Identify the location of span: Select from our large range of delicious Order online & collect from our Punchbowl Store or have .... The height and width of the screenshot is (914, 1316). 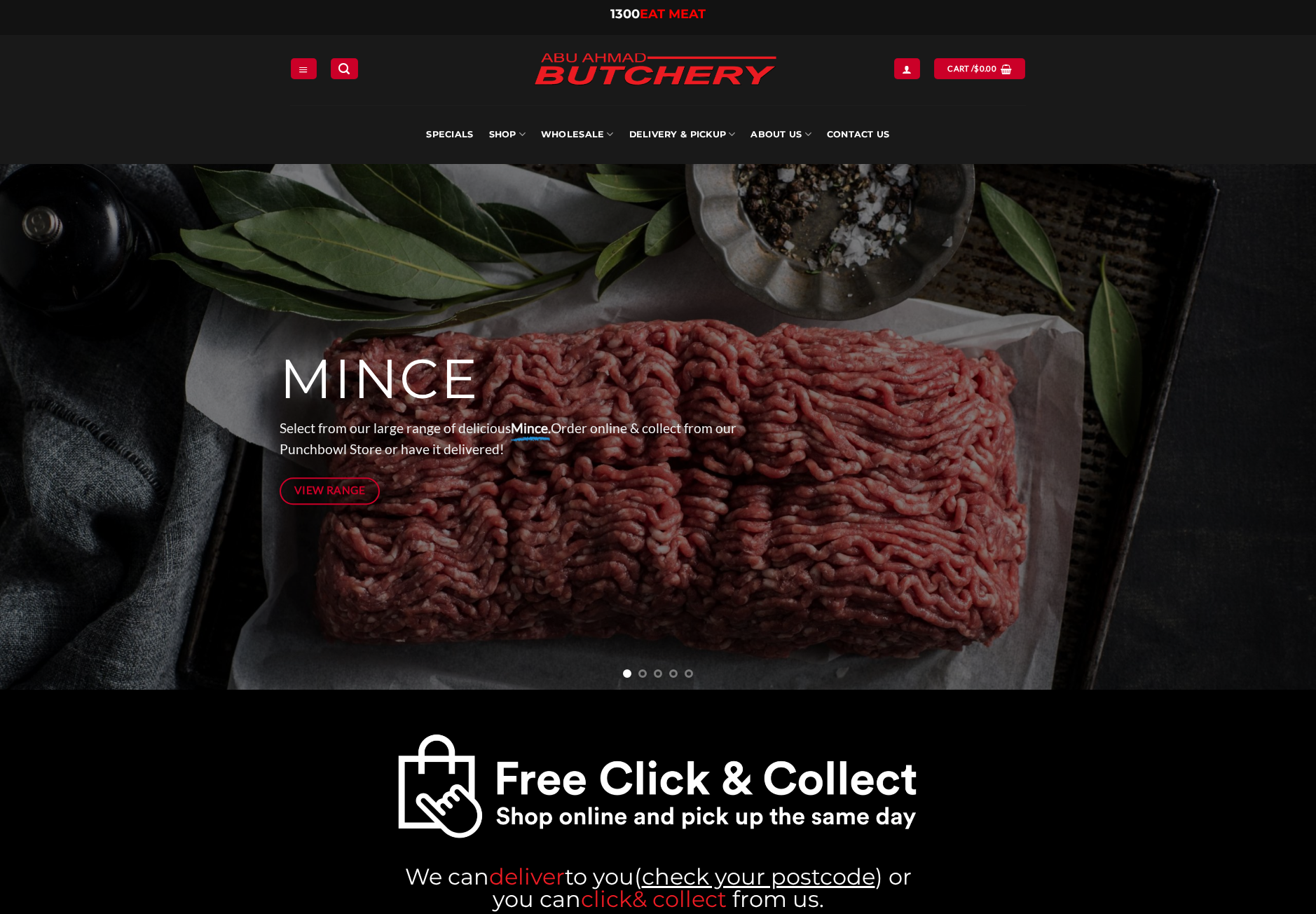
(508, 439).